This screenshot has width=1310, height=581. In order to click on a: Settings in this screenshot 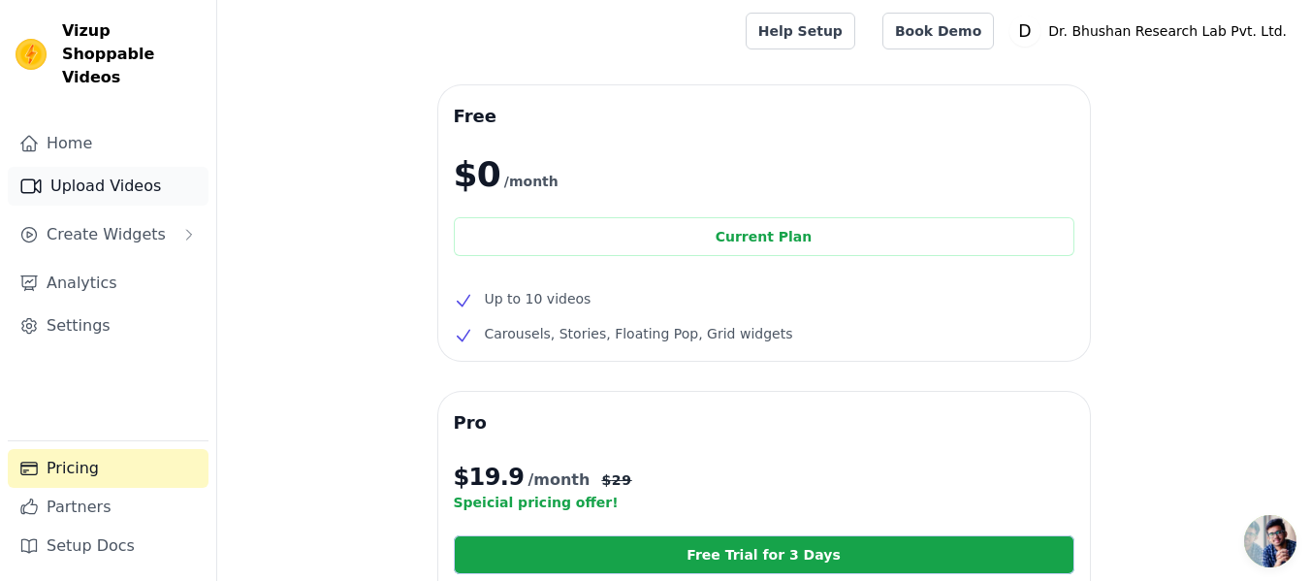, I will do `click(108, 326)`.